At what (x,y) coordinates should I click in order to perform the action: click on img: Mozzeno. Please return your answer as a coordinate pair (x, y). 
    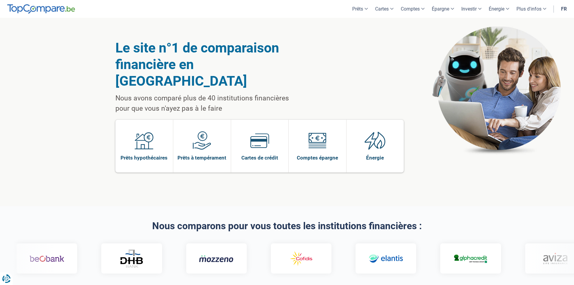
    Looking at the image, I should click on (216, 258).